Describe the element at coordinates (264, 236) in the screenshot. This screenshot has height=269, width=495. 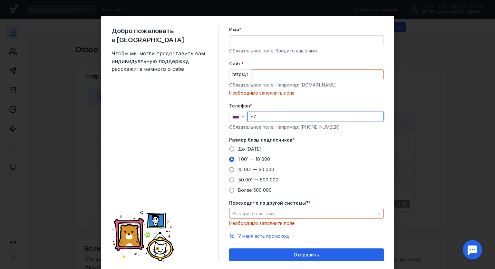
I see `span: У меня есть промокод` at that location.